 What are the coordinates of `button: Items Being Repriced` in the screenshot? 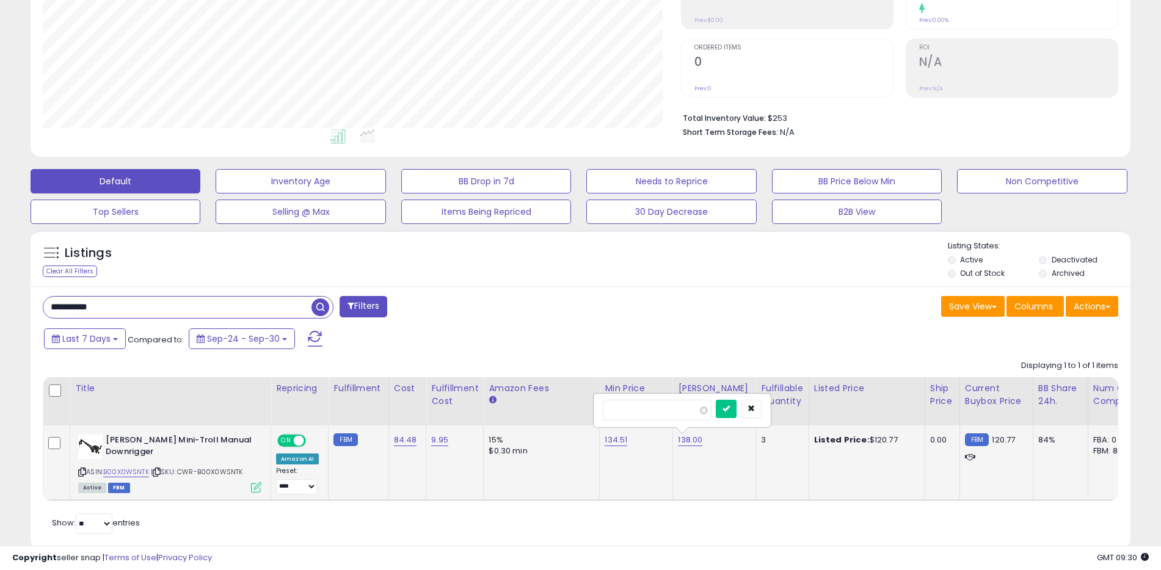 It's located at (486, 212).